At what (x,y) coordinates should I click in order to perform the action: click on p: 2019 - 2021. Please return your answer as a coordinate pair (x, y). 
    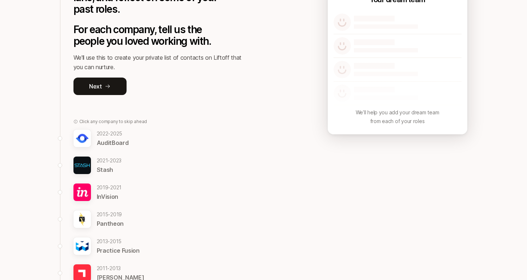
    Looking at the image, I should click on (109, 187).